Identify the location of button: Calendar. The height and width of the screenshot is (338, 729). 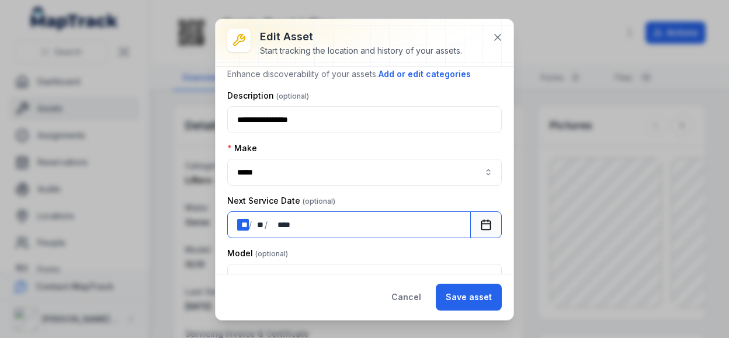
(486, 225).